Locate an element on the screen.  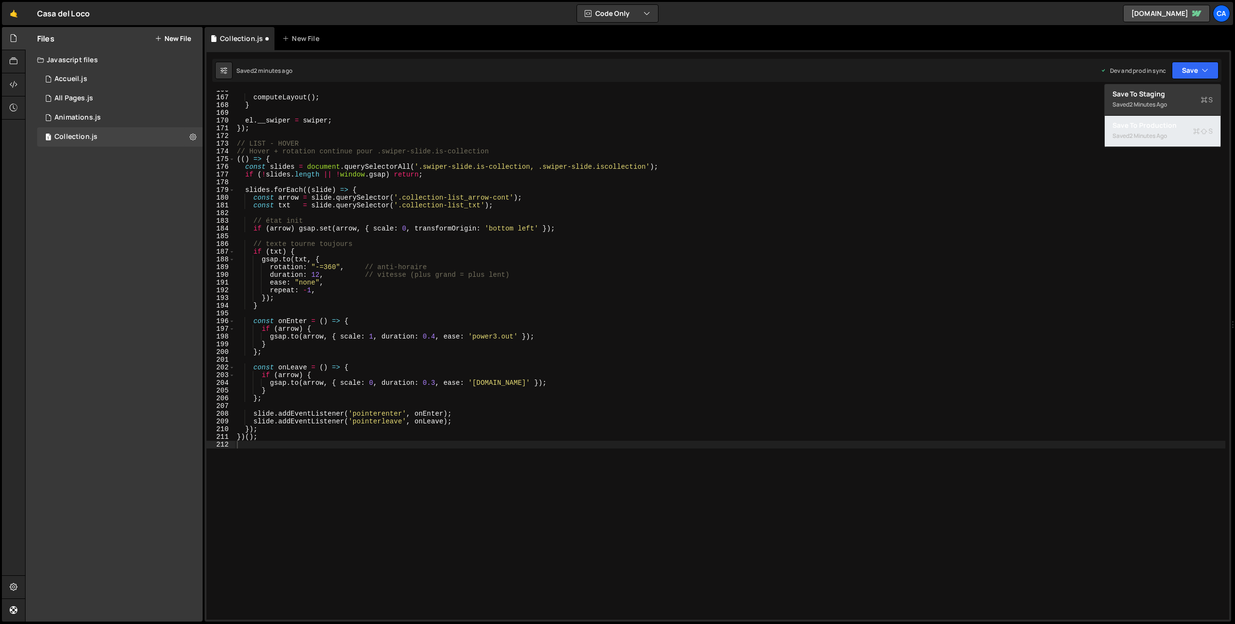
div: 212 is located at coordinates (220, 445).